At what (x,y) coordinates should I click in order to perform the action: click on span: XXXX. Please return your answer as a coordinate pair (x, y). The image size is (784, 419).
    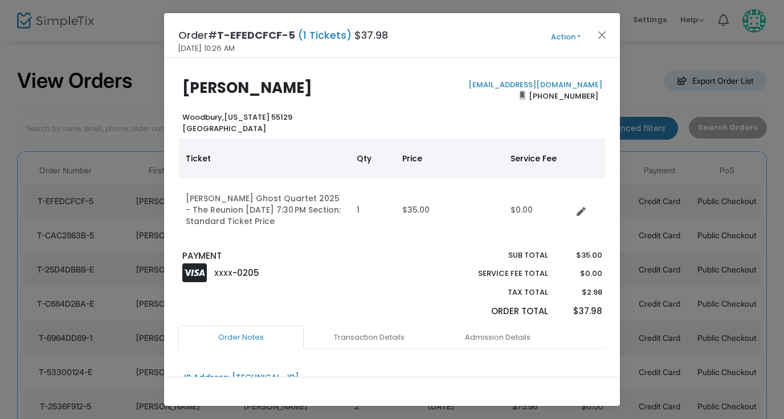
    Looking at the image, I should click on (223, 273).